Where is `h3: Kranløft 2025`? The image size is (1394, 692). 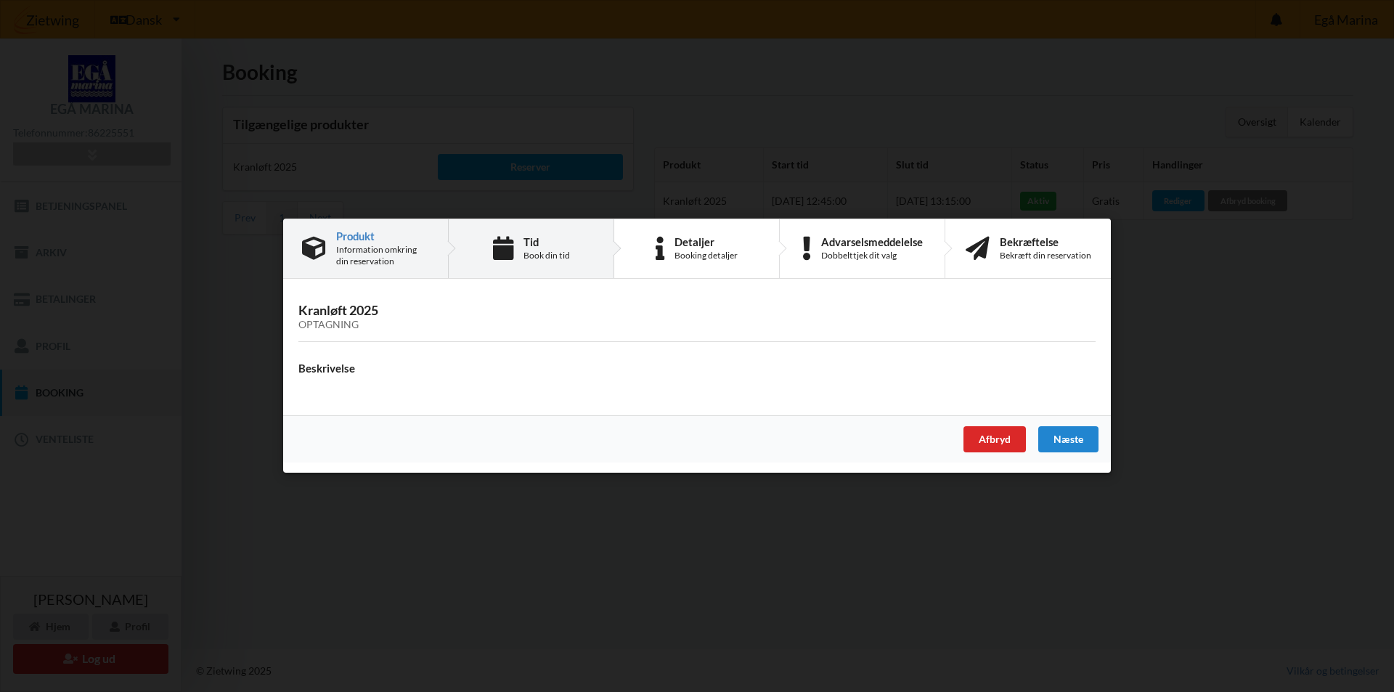 h3: Kranløft 2025 is located at coordinates (697, 317).